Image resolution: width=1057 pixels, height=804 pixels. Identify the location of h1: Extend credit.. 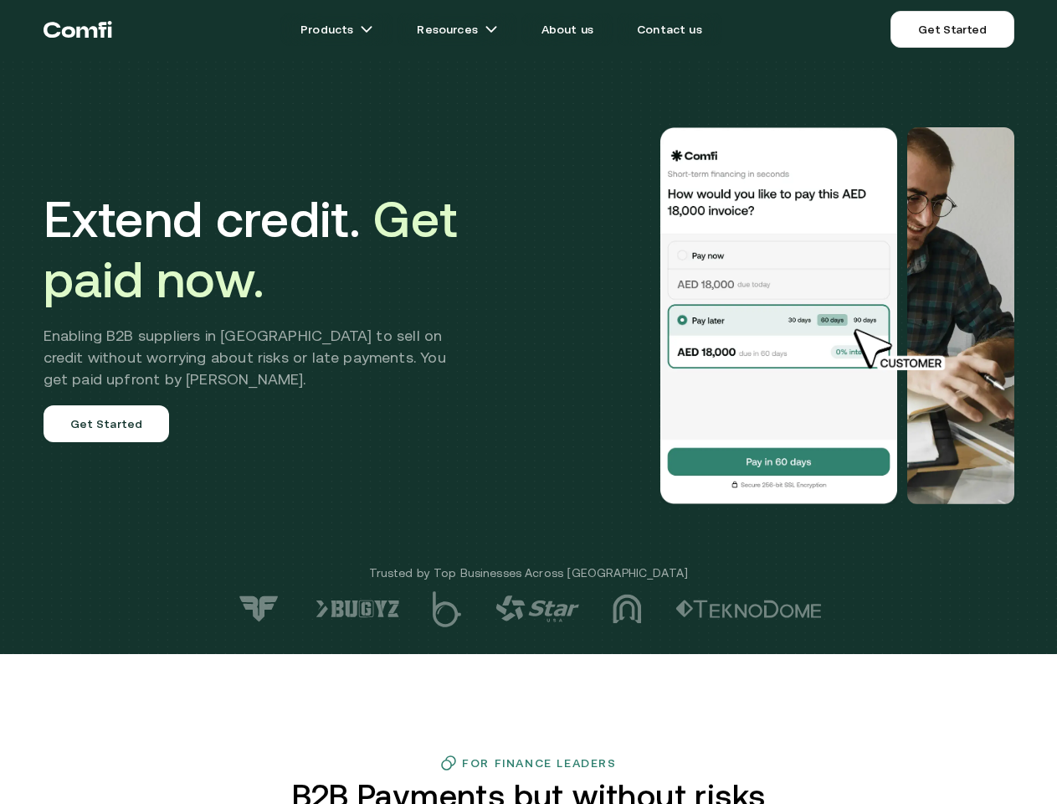
(257, 249).